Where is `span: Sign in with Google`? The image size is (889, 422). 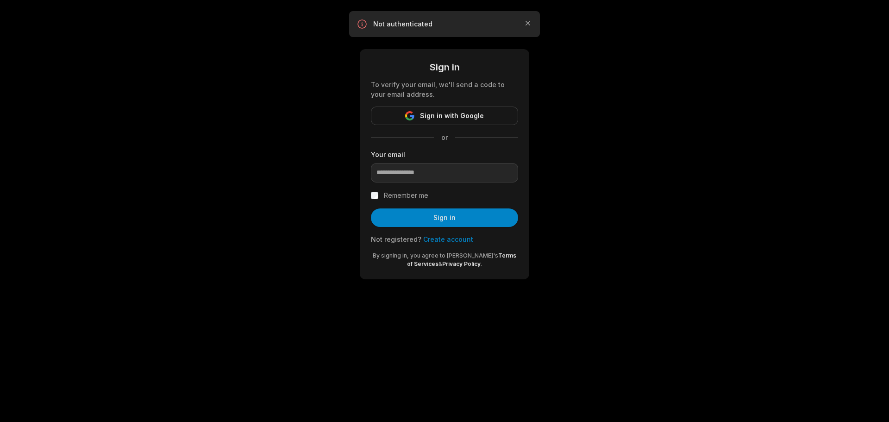
span: Sign in with Google is located at coordinates (452, 116).